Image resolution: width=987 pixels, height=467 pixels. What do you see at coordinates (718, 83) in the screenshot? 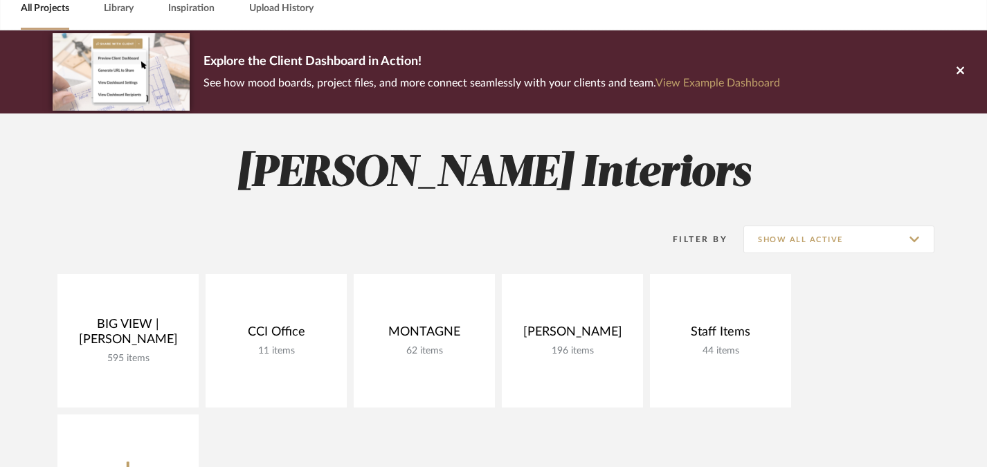
I see `a: View Example Dashboard` at bounding box center [718, 83].